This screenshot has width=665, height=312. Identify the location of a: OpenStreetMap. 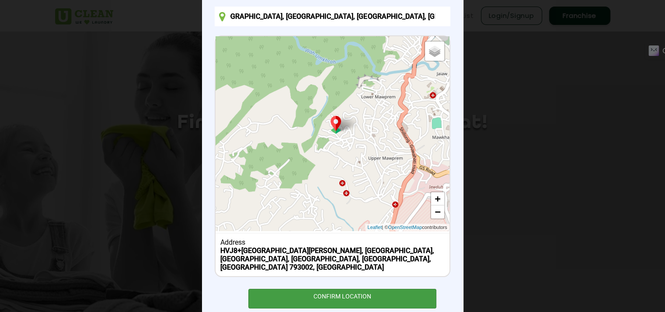
(405, 227).